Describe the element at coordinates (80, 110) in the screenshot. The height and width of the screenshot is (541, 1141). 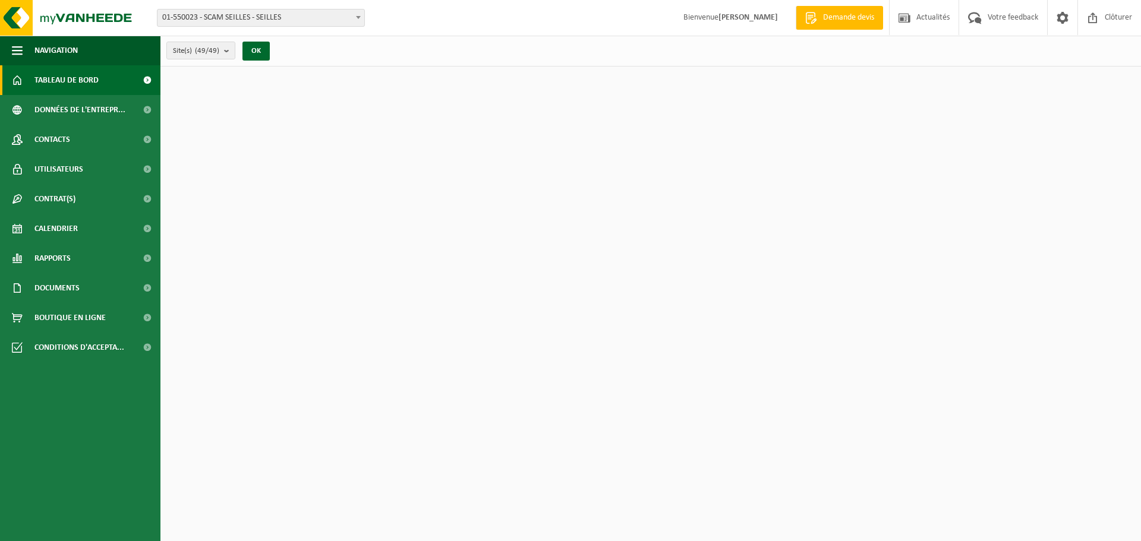
I see `span: Données de l'entrepr...` at that location.